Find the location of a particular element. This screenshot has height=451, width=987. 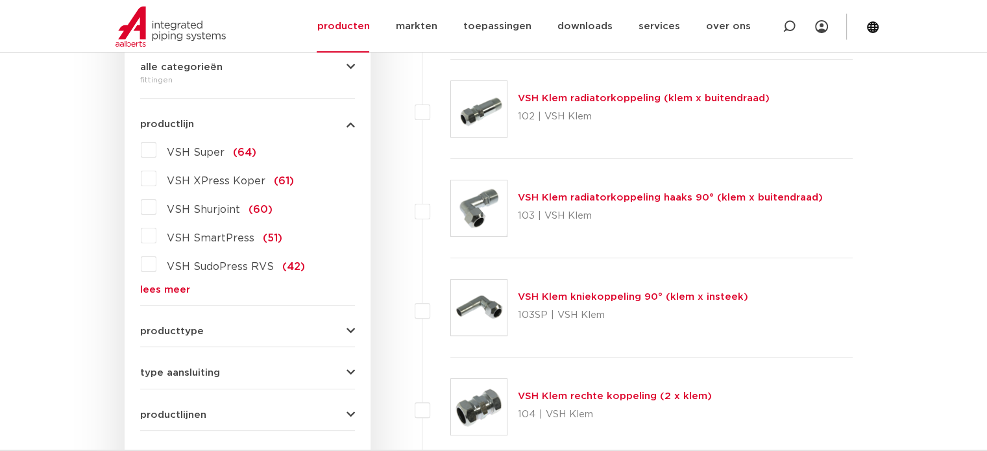

a: VSH Klem radiatorkoppeling haaks 90° (klem x buitendraad) is located at coordinates (670, 197).